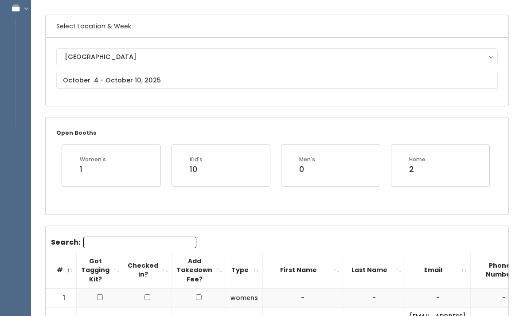 This screenshot has height=316, width=523. Describe the element at coordinates (93, 159) in the screenshot. I see `div: Women's` at that location.